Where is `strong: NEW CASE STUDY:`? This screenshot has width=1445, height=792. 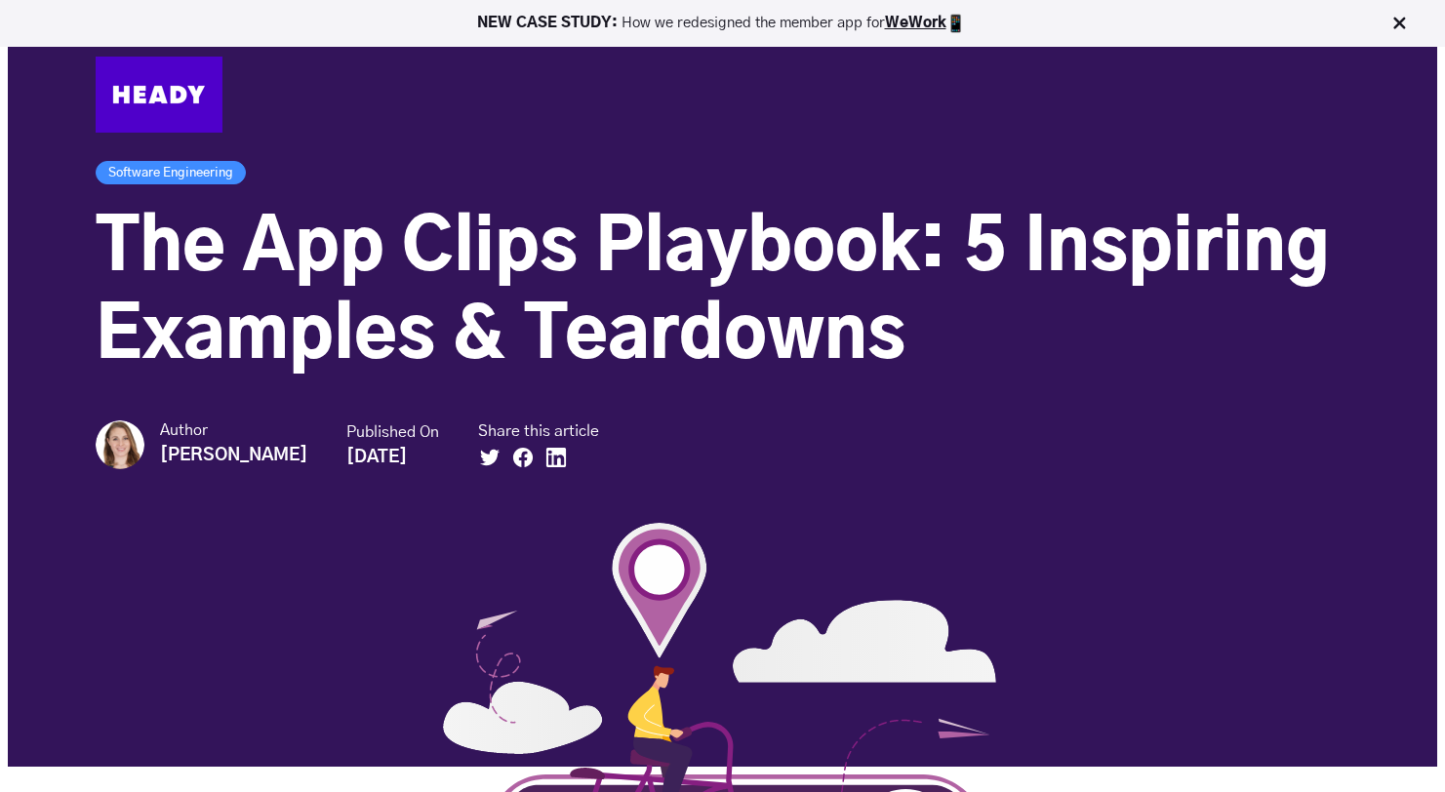
strong: NEW CASE STUDY: is located at coordinates (549, 22).